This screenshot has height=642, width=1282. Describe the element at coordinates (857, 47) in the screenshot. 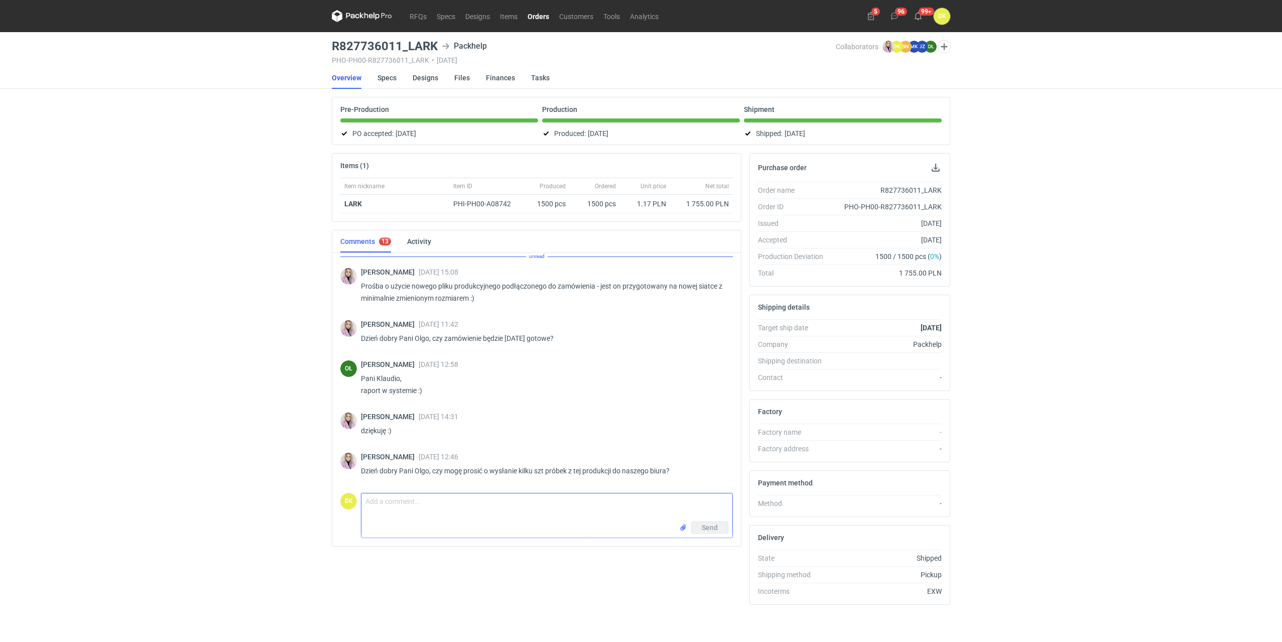

I see `span: Collaborators` at that location.